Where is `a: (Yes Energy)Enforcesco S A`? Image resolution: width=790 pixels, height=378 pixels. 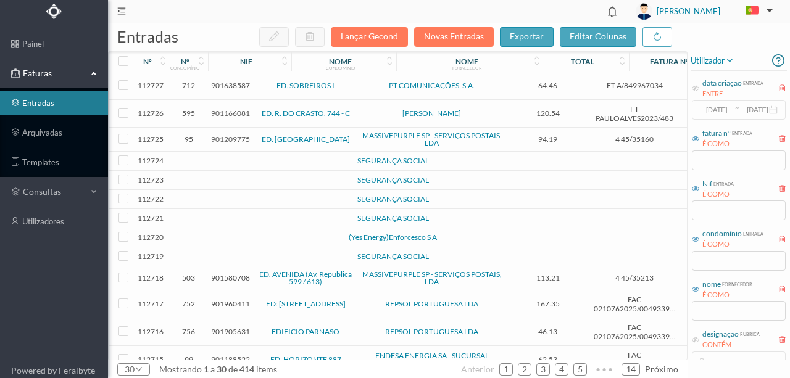
a: (Yes Energy)Enforcesco S A is located at coordinates (392, 237).